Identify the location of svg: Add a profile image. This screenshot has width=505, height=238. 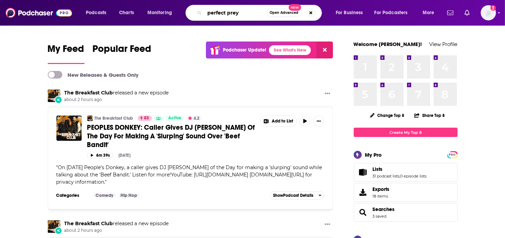
(494, 8).